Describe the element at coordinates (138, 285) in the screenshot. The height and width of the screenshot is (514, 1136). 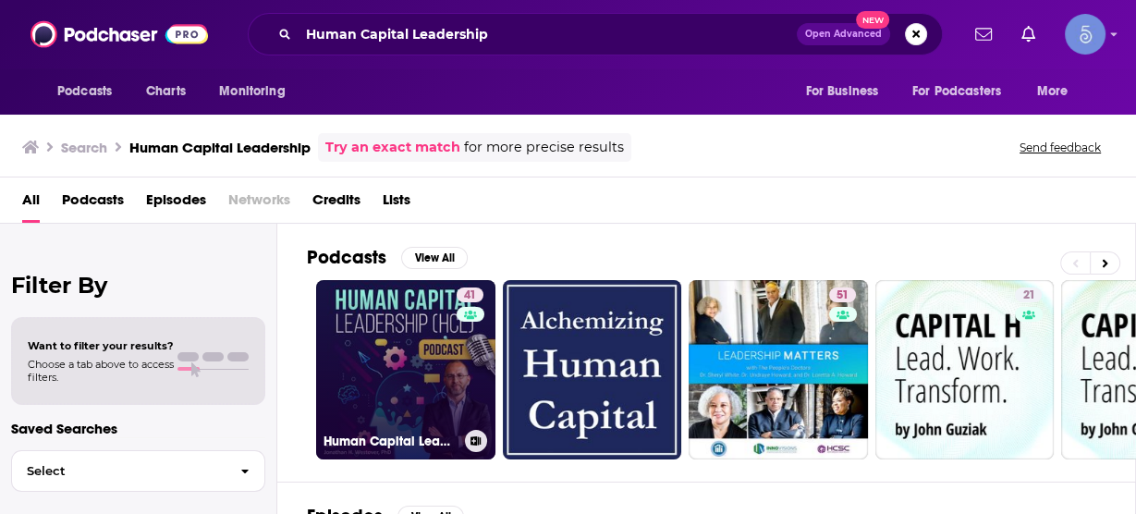
I see `h2: Filter By` at that location.